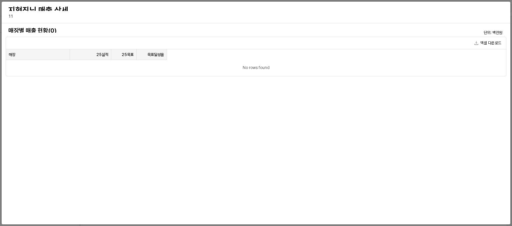 The height and width of the screenshot is (226, 512). Describe the element at coordinates (498, 11) in the screenshot. I see `button: Close` at that location.